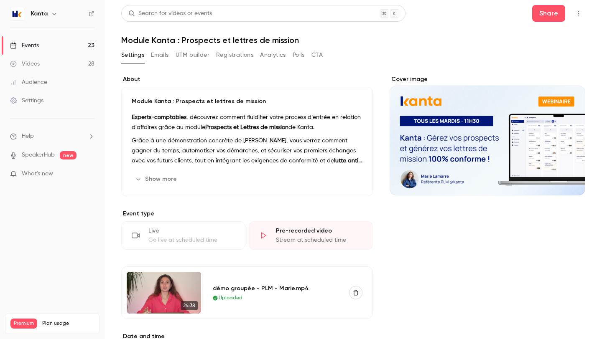  Describe the element at coordinates (298, 55) in the screenshot. I see `button: Polls` at that location.